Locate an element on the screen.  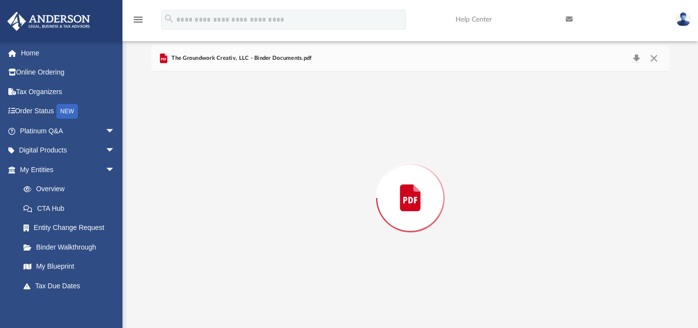
div: NEW is located at coordinates (67, 111).